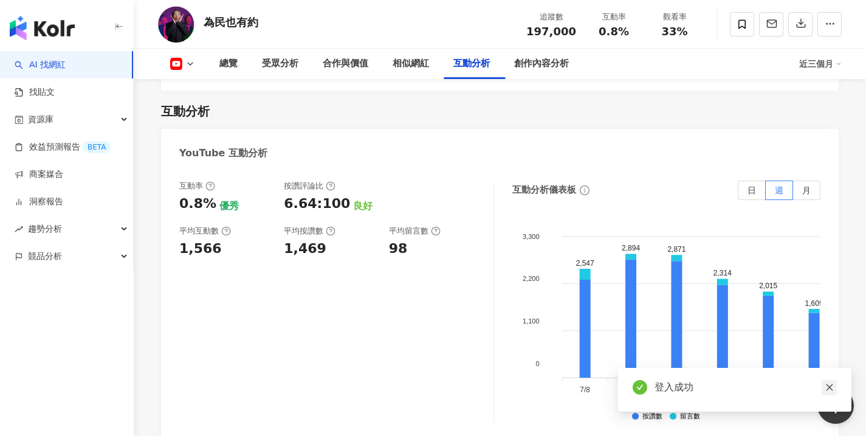  I want to click on div: 登入成功, so click(746, 387).